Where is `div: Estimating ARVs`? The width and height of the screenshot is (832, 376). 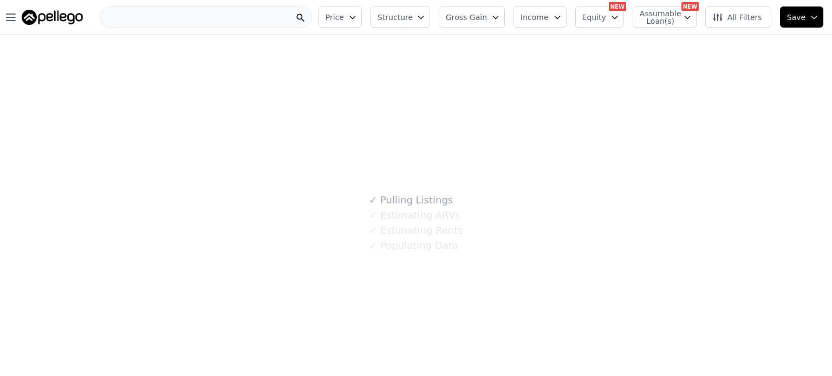
div: Estimating ARVs is located at coordinates (414, 216).